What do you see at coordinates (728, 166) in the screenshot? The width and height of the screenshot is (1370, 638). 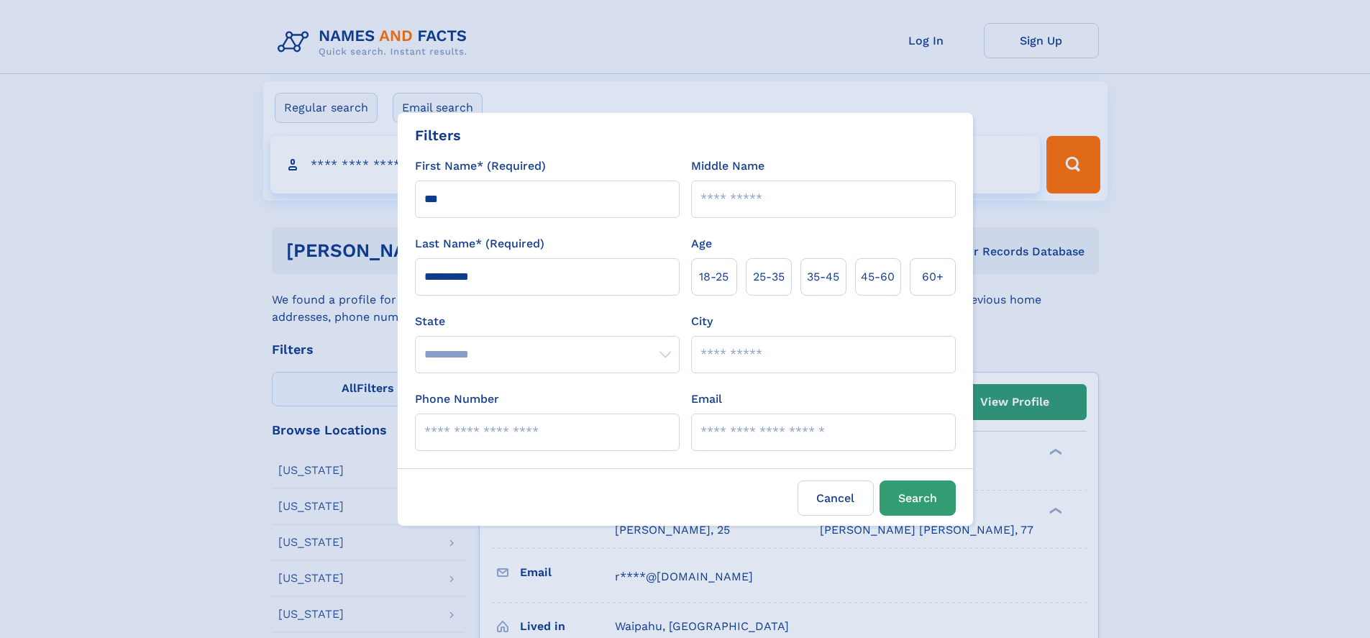 I see `label: Middle Name` at bounding box center [728, 166].